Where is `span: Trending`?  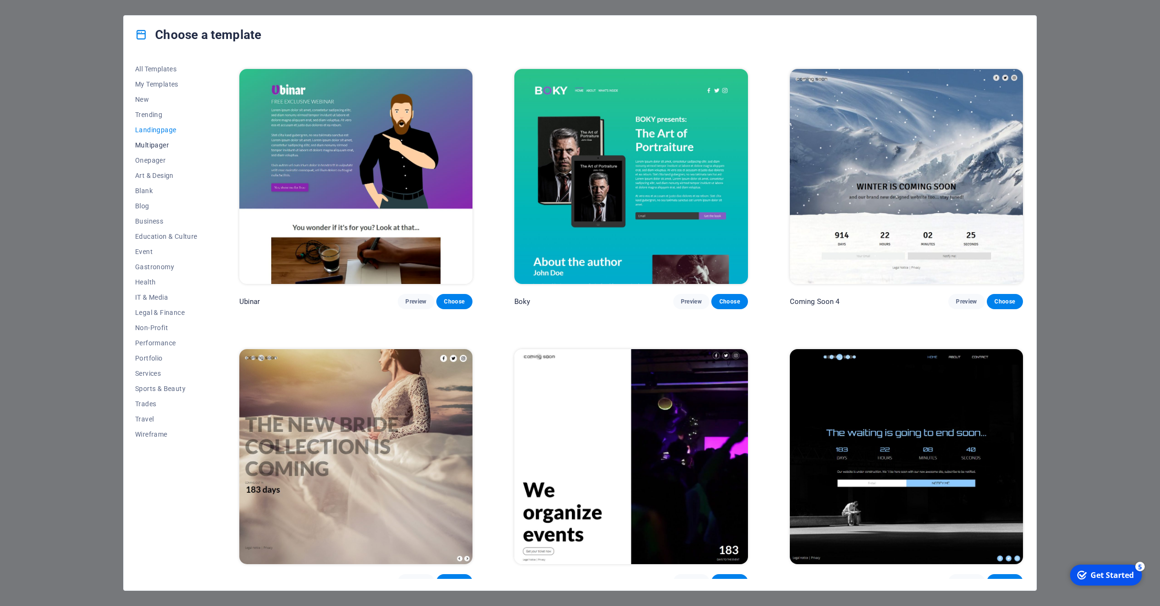
span: Trending is located at coordinates (166, 115).